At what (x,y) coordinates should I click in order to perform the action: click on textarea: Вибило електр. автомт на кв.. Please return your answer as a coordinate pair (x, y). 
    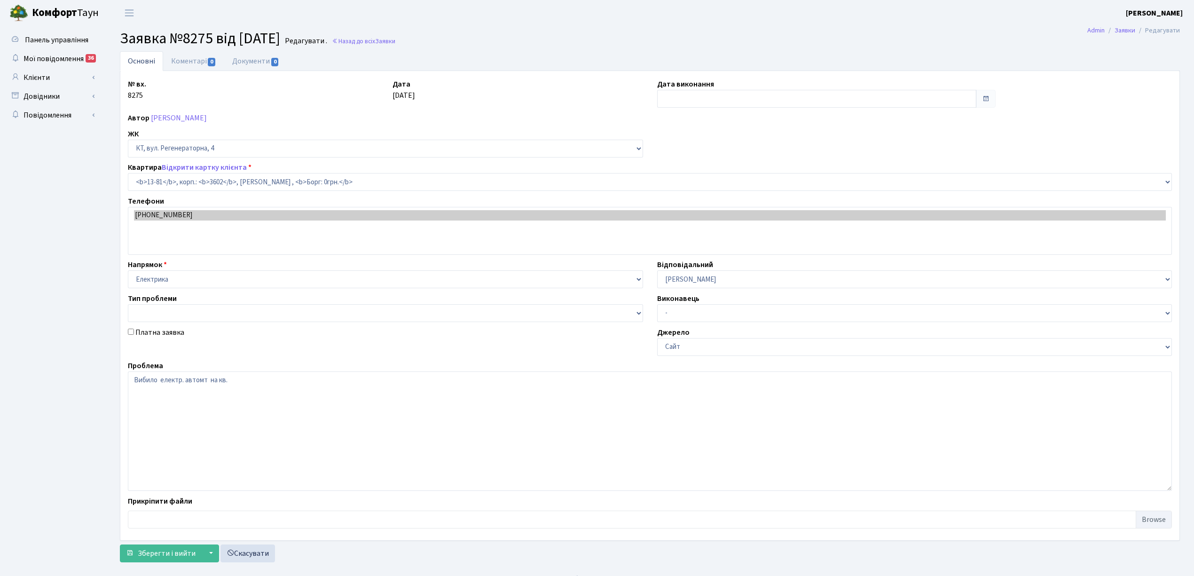
    Looking at the image, I should click on (650, 431).